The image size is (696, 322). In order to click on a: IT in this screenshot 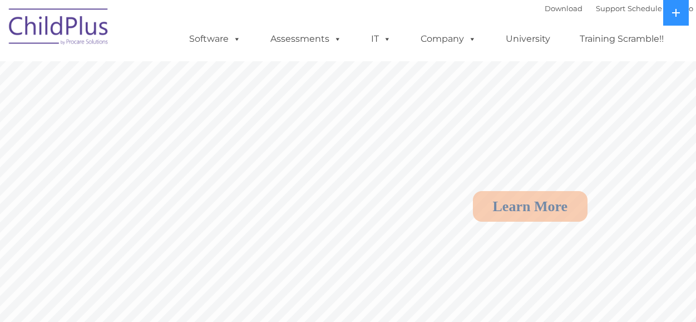, I will do `click(381, 39)`.